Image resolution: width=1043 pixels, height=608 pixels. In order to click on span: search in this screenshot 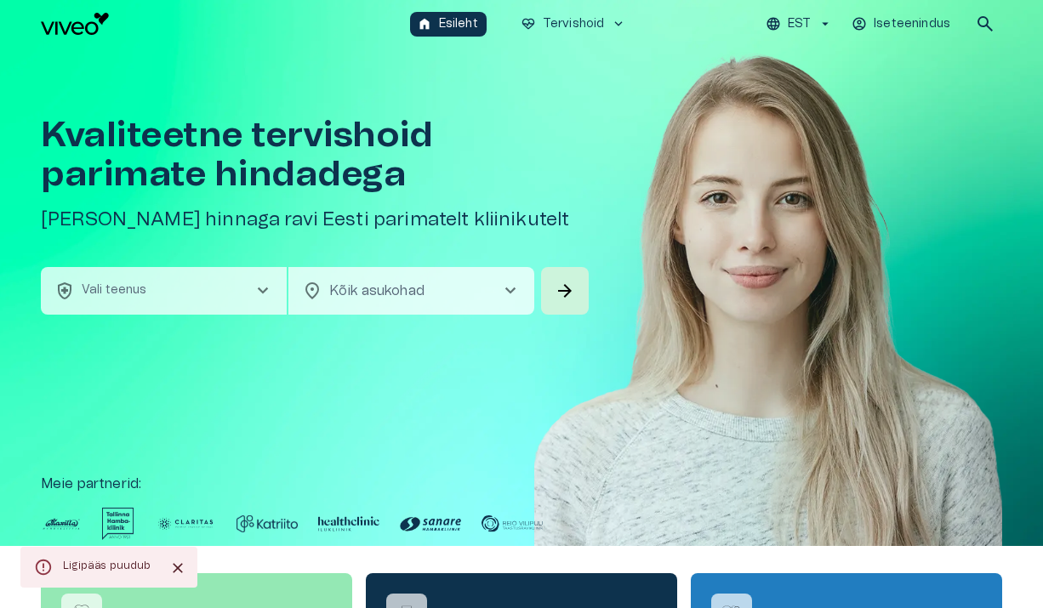, I will do `click(985, 24)`.